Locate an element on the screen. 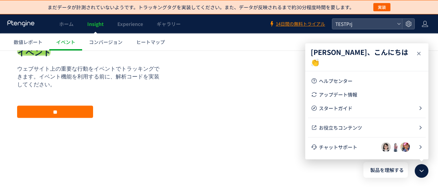  p: まだデータが計測されていないようです。トラッキングタグを実装してください。また、データが反映されるまで約30分程度時間を要します。 is located at coordinates (201, 7).